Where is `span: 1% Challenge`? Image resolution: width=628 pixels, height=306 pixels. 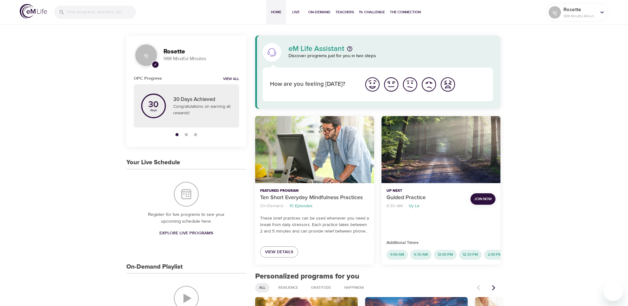 span: 1% Challenge is located at coordinates (372, 12).